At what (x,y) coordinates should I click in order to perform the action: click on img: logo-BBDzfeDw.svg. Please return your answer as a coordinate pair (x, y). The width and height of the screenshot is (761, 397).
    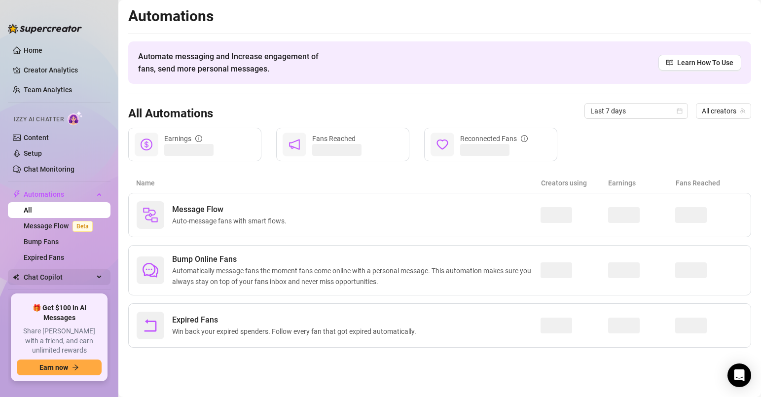
    Looking at the image, I should click on (45, 29).